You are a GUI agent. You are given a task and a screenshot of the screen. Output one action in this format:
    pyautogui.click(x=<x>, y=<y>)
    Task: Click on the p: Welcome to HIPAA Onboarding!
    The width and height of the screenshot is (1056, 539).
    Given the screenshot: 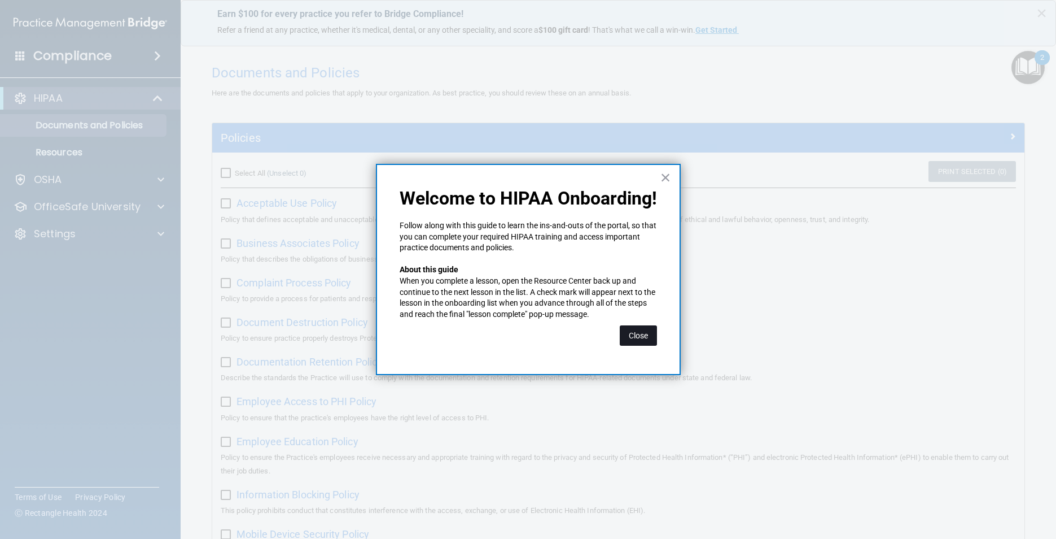 What is the action you would take?
    pyautogui.click(x=528, y=198)
    